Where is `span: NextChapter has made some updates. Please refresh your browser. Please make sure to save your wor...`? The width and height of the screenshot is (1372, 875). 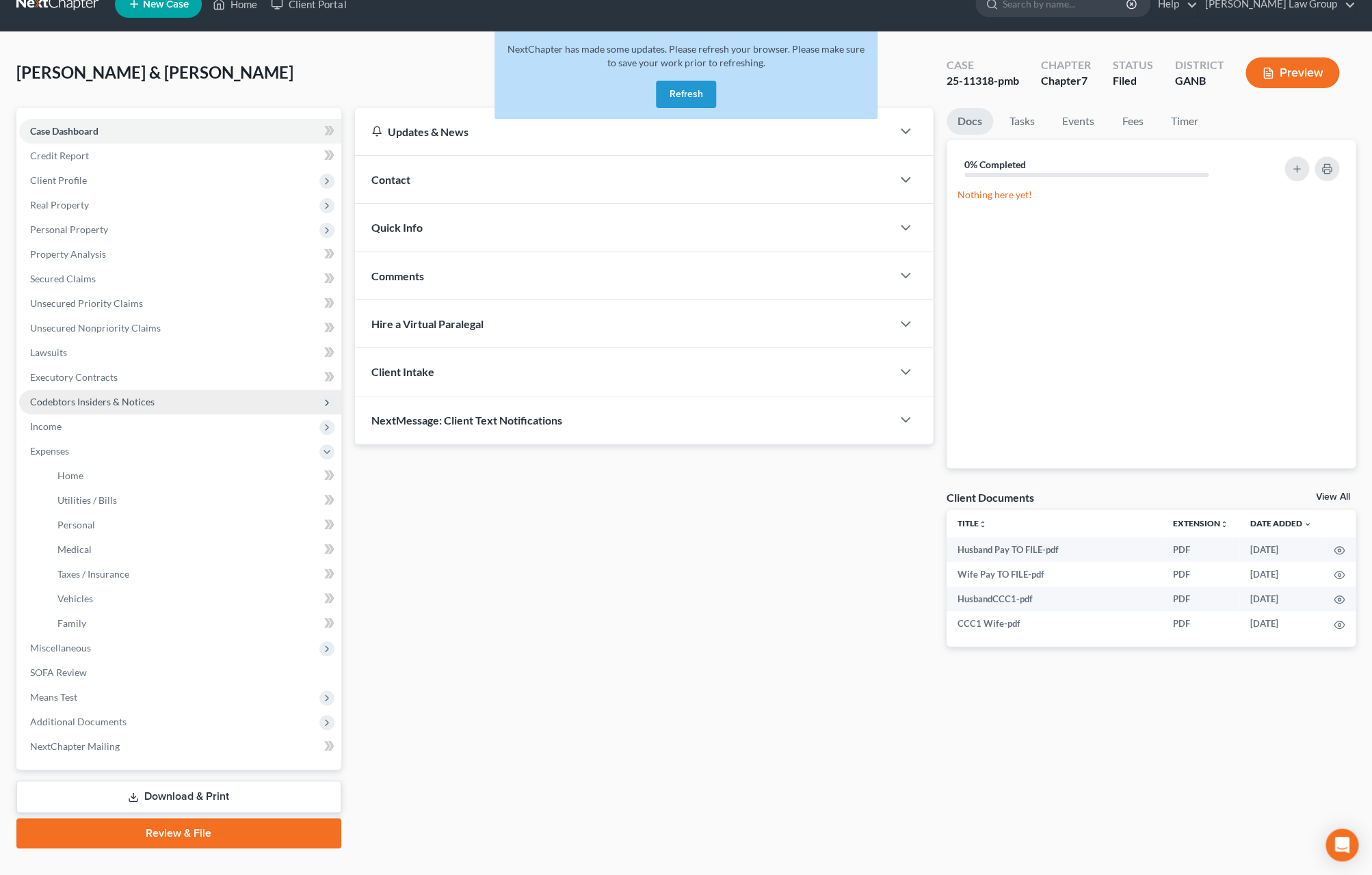
span: NextChapter has made some updates. Please refresh your browser. Please make sure to save your wor... is located at coordinates (686, 55).